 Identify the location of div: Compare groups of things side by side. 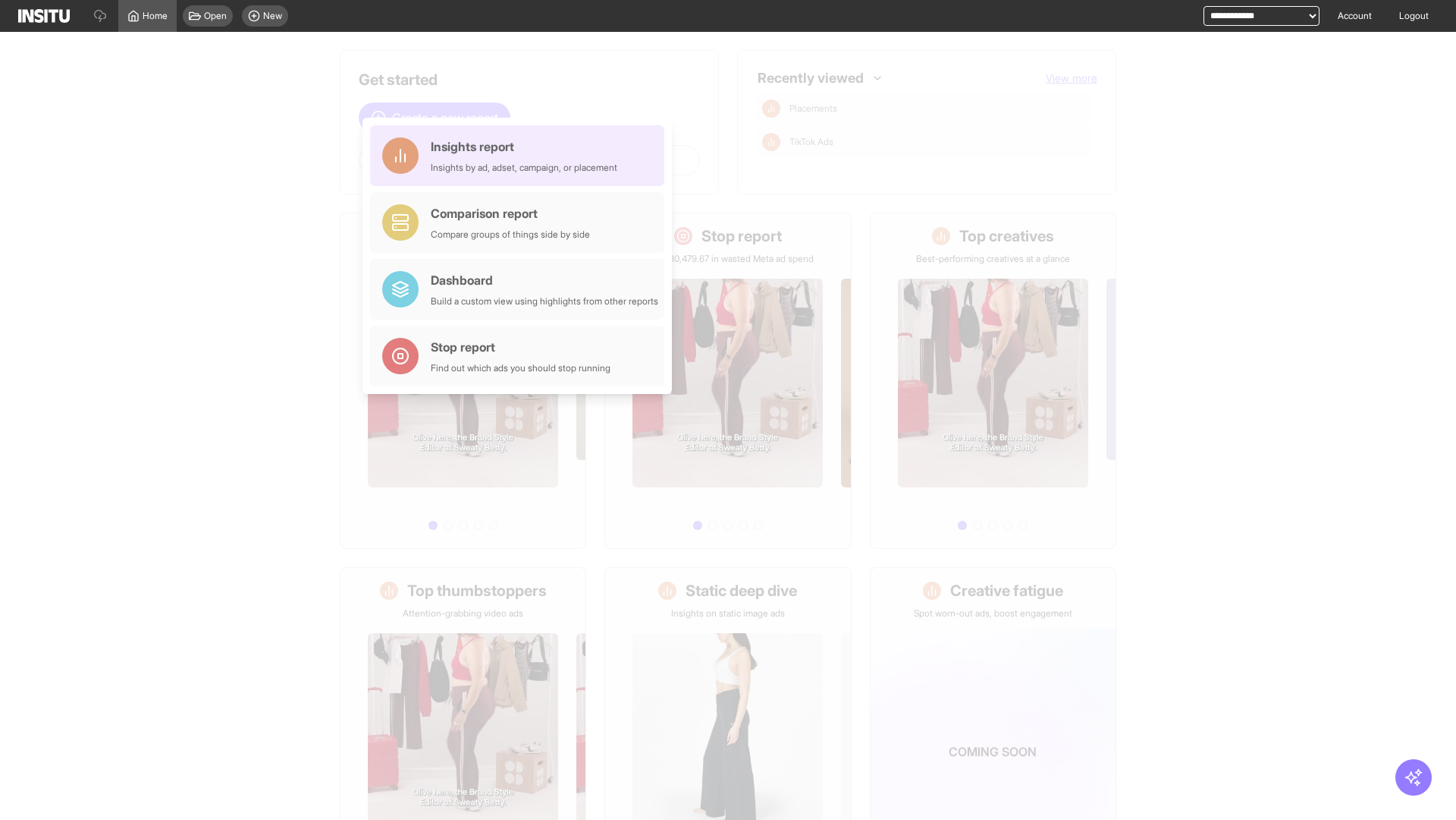
(510, 234).